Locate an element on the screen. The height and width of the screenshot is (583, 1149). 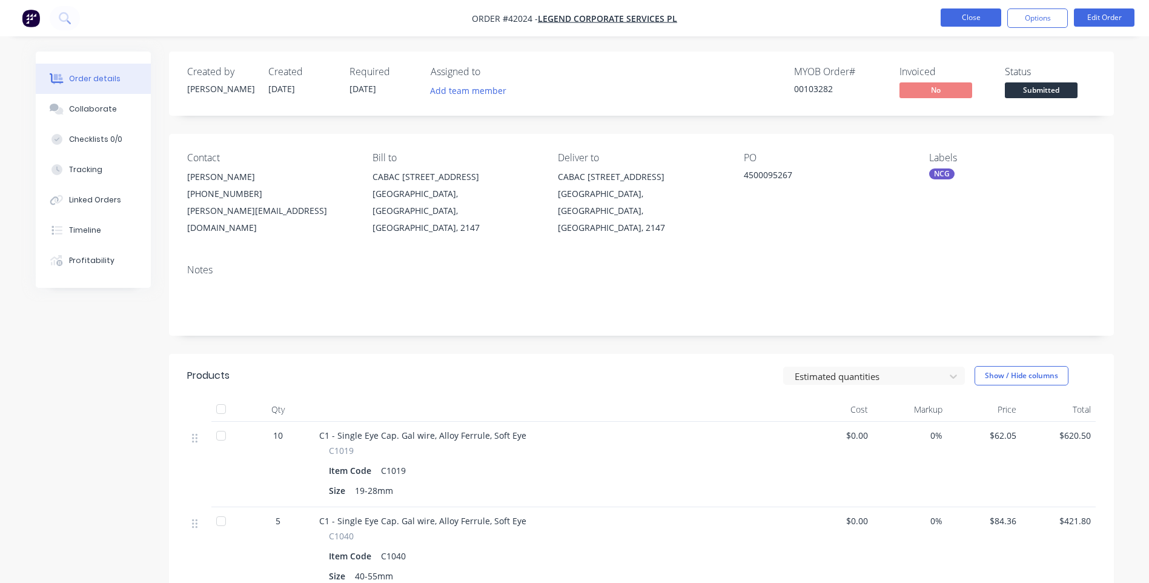
div: 19-28mm is located at coordinates (374, 490).